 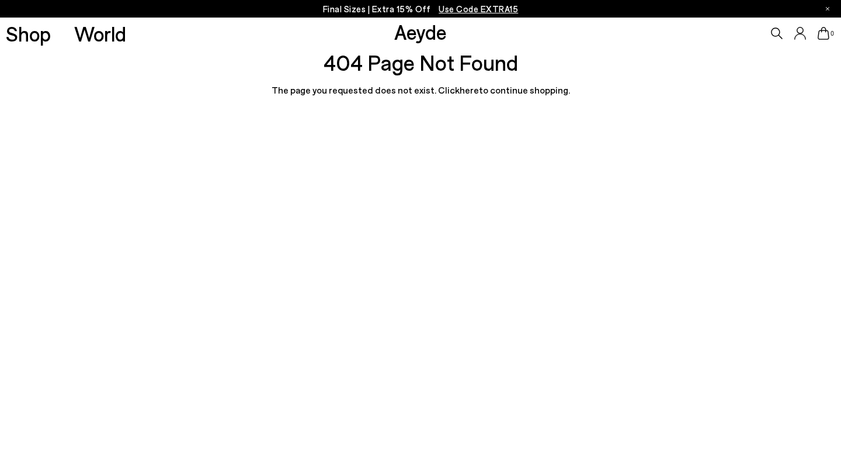 I want to click on h2: 404 Page Not Found, so click(x=421, y=63).